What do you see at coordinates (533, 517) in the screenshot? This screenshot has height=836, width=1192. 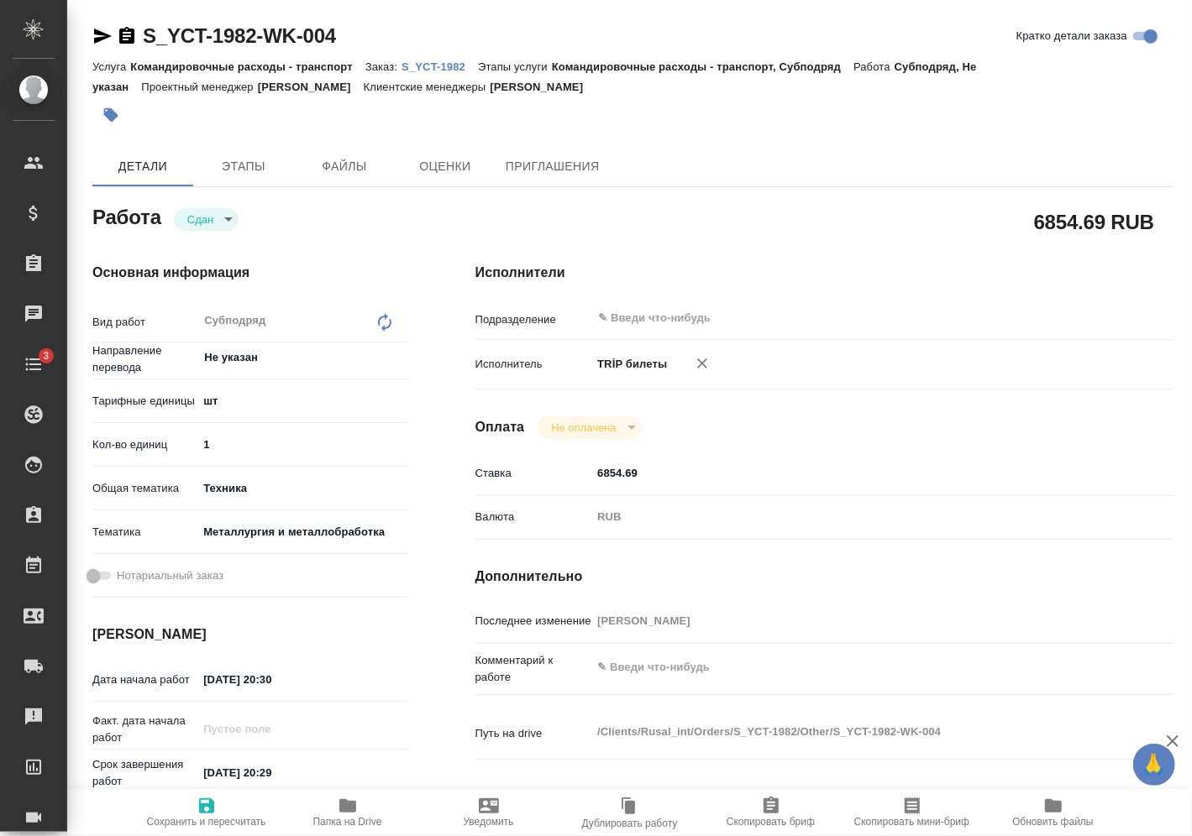 I see `p: Валюта` at bounding box center [533, 517].